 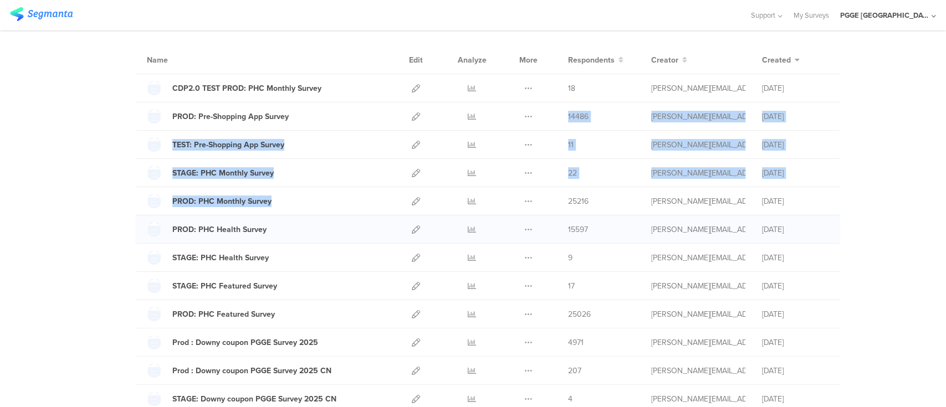 I want to click on div: PROD: PHC Health Survey, so click(x=219, y=229).